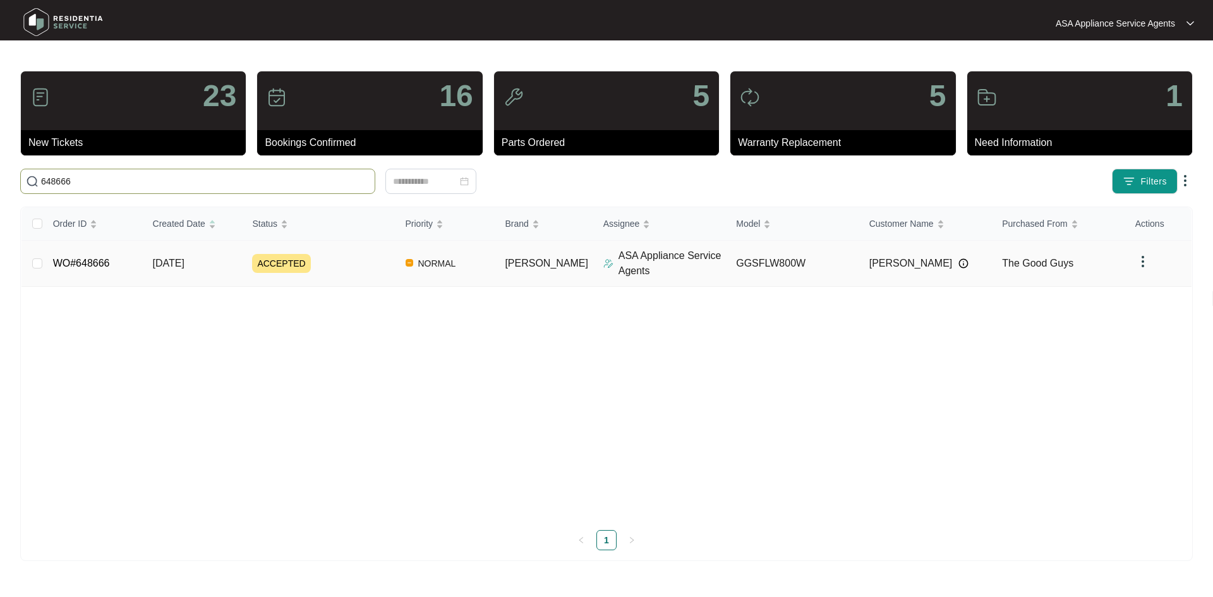  Describe the element at coordinates (792, 224) in the screenshot. I see `th: Model` at that location.